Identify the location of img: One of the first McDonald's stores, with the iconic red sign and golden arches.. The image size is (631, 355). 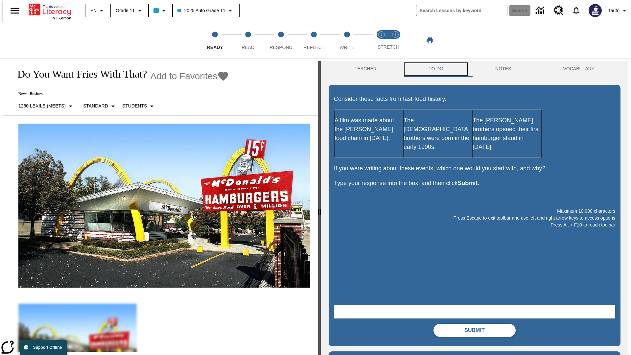
(164, 206).